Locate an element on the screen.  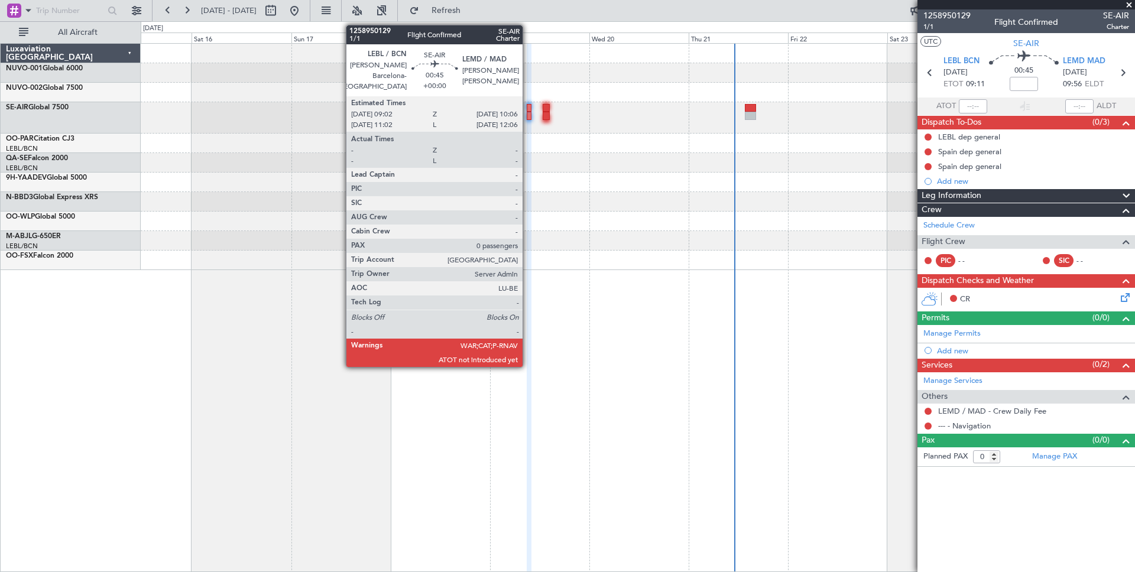
a: QA-SEFalcon 2000 is located at coordinates (37, 158).